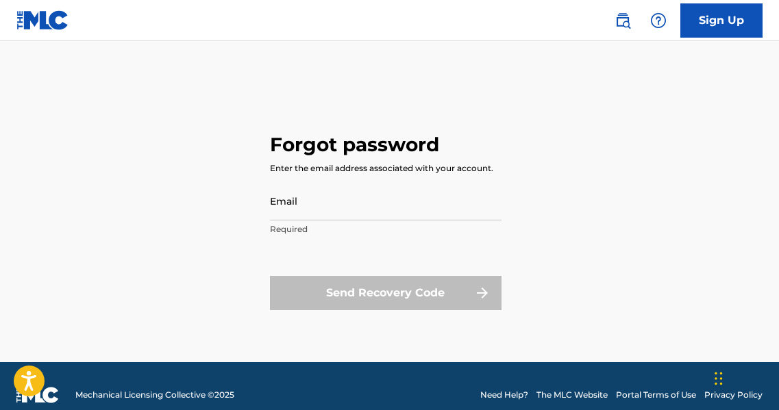 The height and width of the screenshot is (410, 779). I want to click on a: Need Help?, so click(504, 395).